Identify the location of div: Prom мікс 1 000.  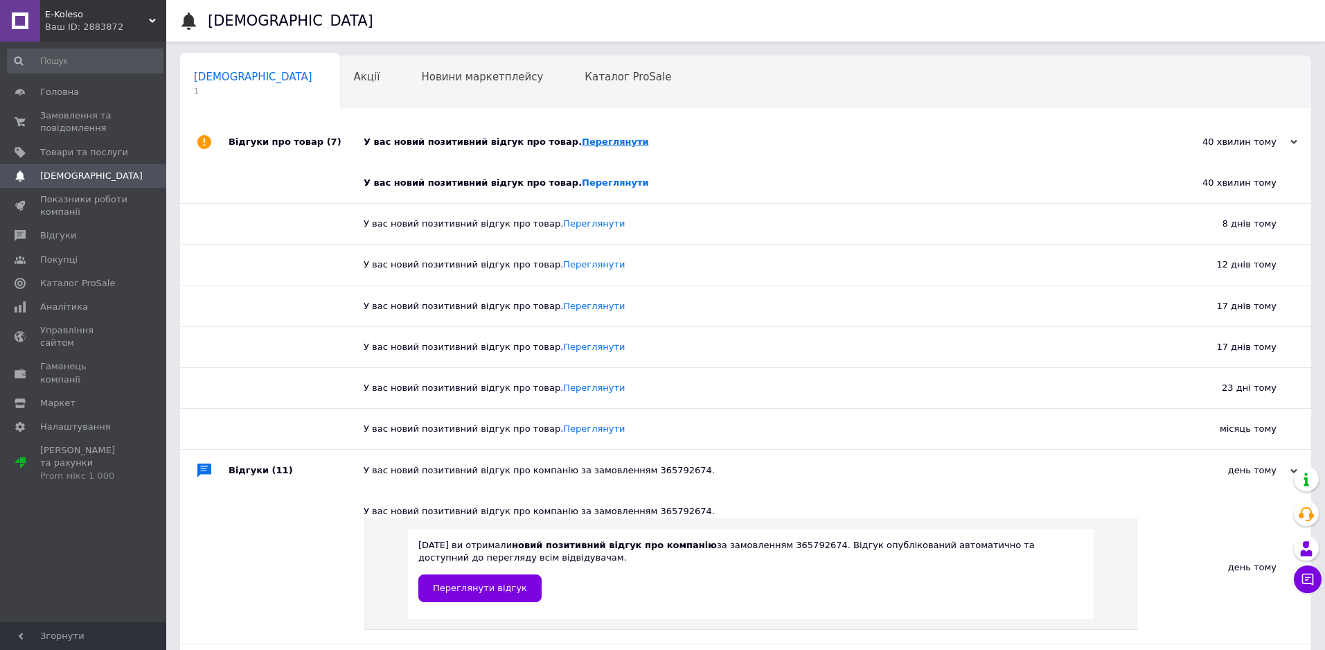
(84, 476).